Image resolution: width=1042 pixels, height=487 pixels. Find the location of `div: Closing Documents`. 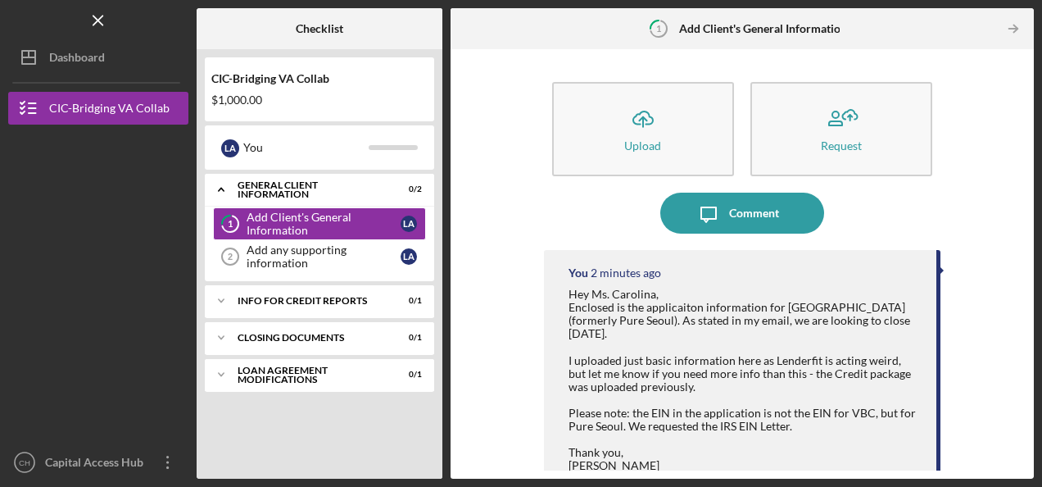

div: Closing Documents is located at coordinates (309, 337).